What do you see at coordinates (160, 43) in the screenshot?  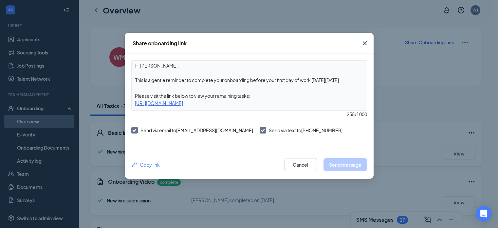 I see `div: Share onboarding link` at bounding box center [160, 43].